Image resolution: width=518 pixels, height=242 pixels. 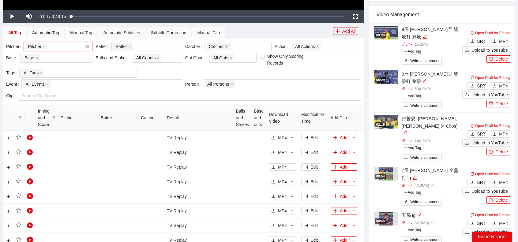 What do you see at coordinates (340, 167) in the screenshot?
I see `button: plusAdd` at bounding box center [340, 167].